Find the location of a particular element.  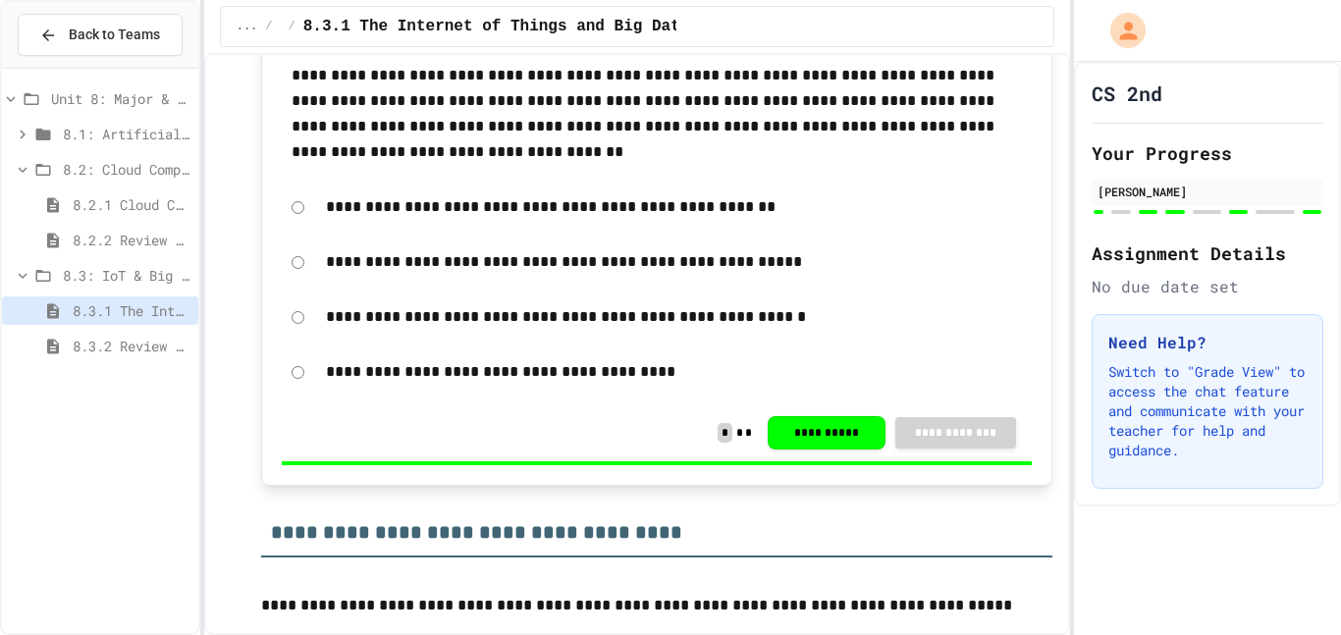

span: Unit 8: Major & Emerging Technologies is located at coordinates (121, 98).